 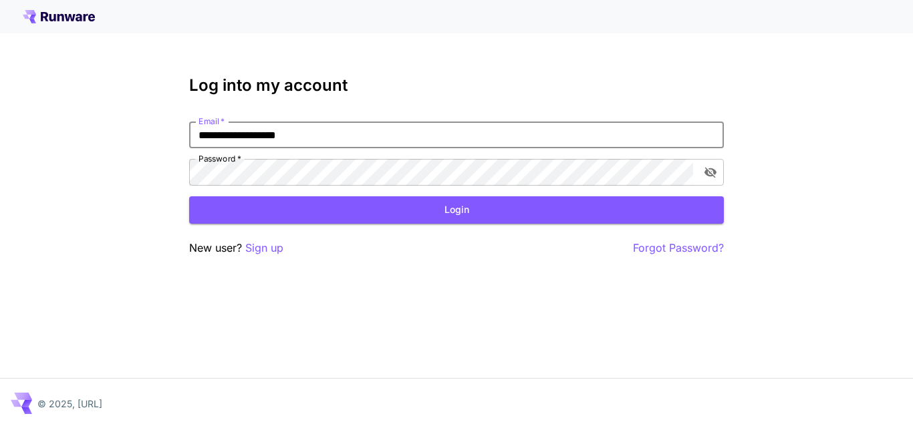 What do you see at coordinates (678, 248) in the screenshot?
I see `p: Forgot Password?` at bounding box center [678, 248].